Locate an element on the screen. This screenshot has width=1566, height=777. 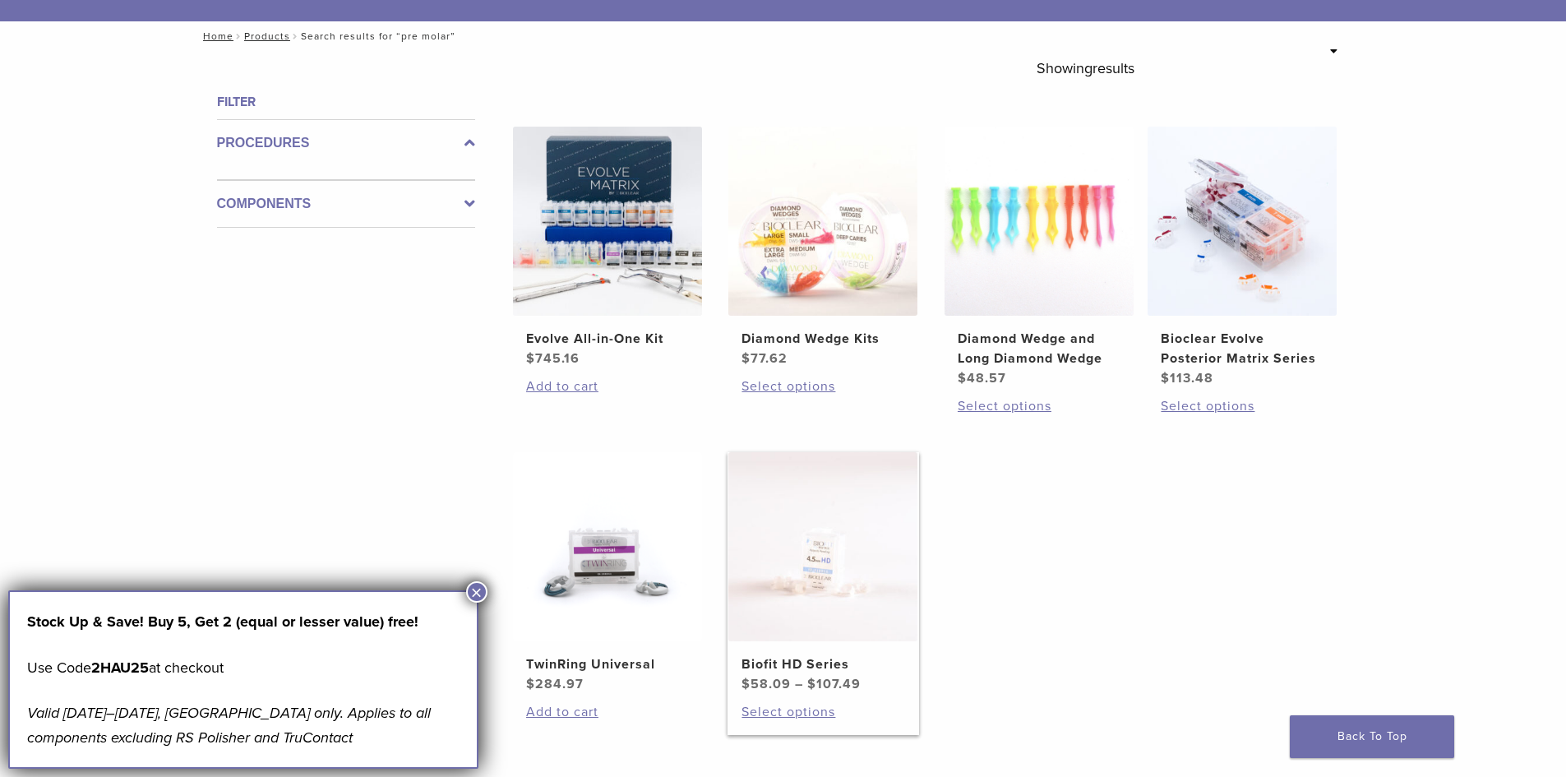
strong: 2HAU25 is located at coordinates (120, 668).